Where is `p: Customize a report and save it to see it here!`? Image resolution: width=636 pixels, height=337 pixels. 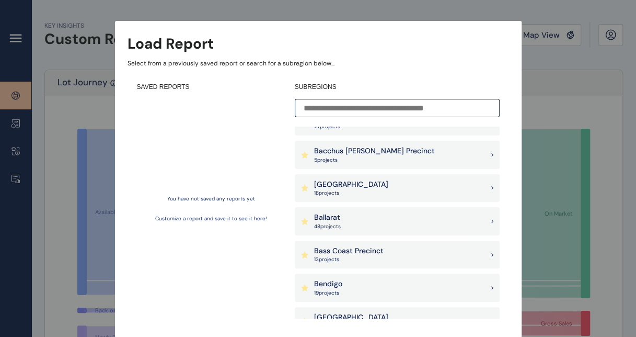 p: Customize a report and save it to see it here! is located at coordinates (211, 218).